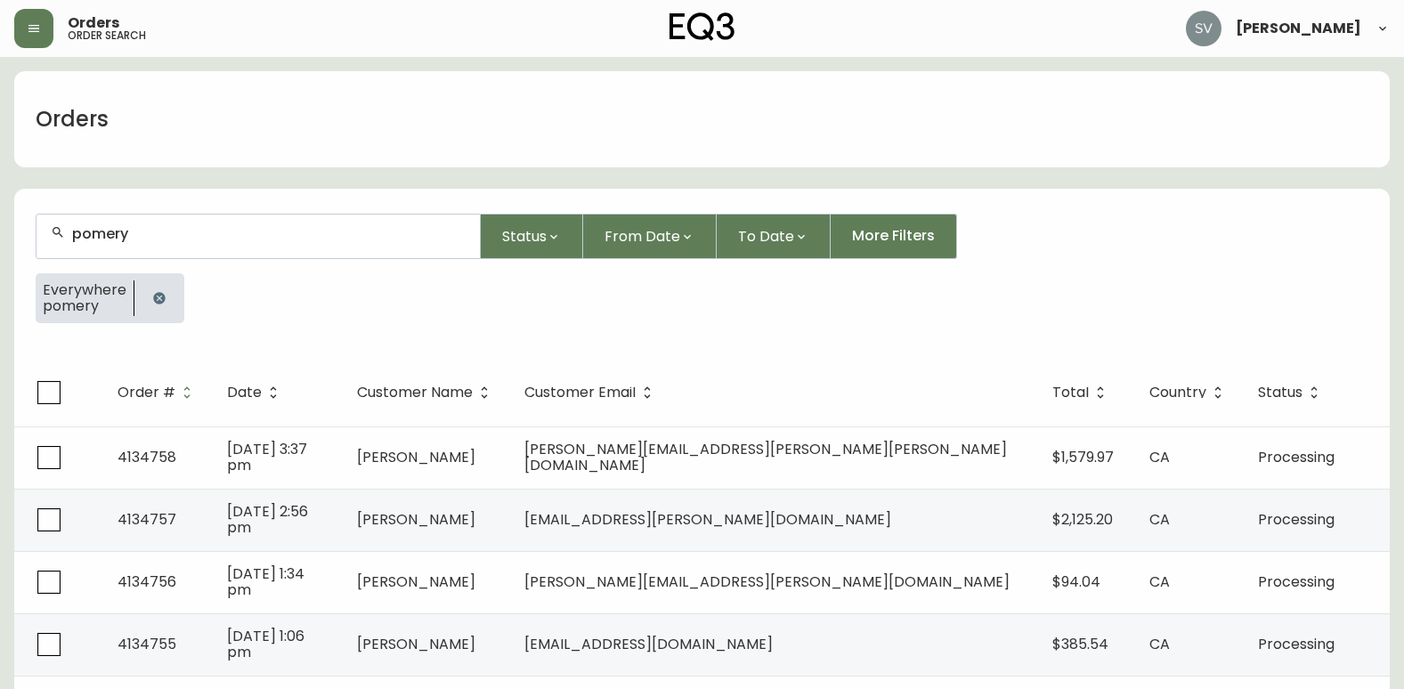 This screenshot has height=689, width=1404. Describe the element at coordinates (85, 306) in the screenshot. I see `span: pomery` at that location.